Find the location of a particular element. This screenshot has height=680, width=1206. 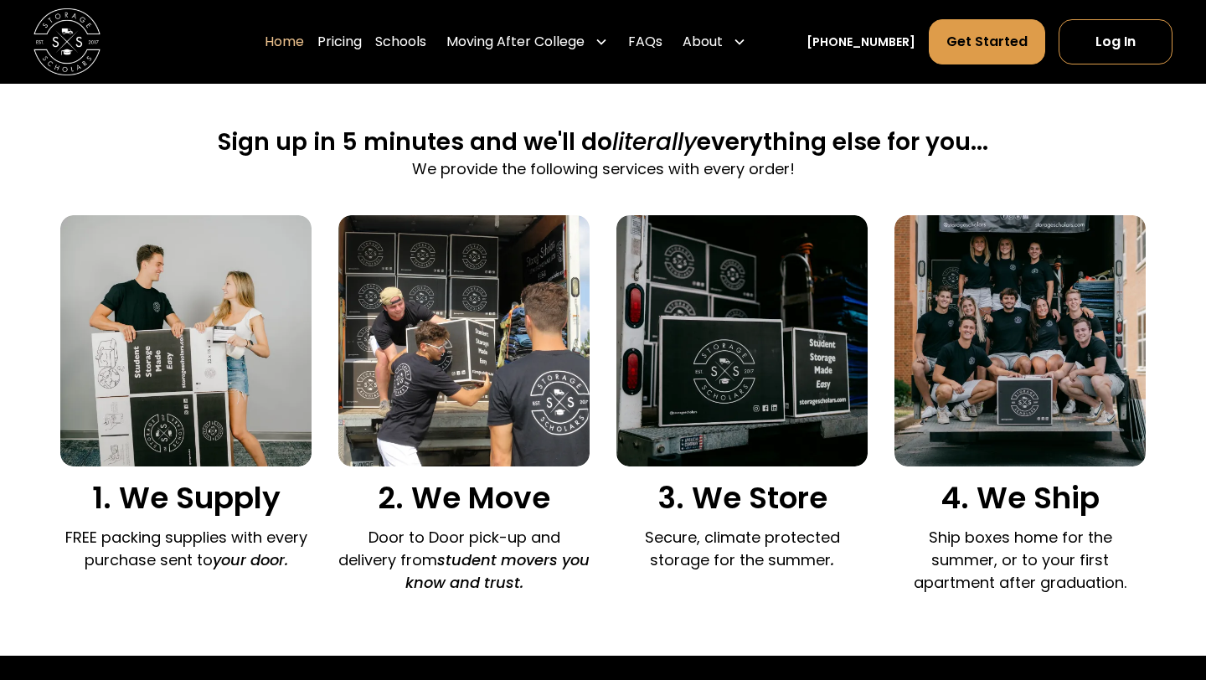

em: student movers you know and trust. is located at coordinates (497, 571).